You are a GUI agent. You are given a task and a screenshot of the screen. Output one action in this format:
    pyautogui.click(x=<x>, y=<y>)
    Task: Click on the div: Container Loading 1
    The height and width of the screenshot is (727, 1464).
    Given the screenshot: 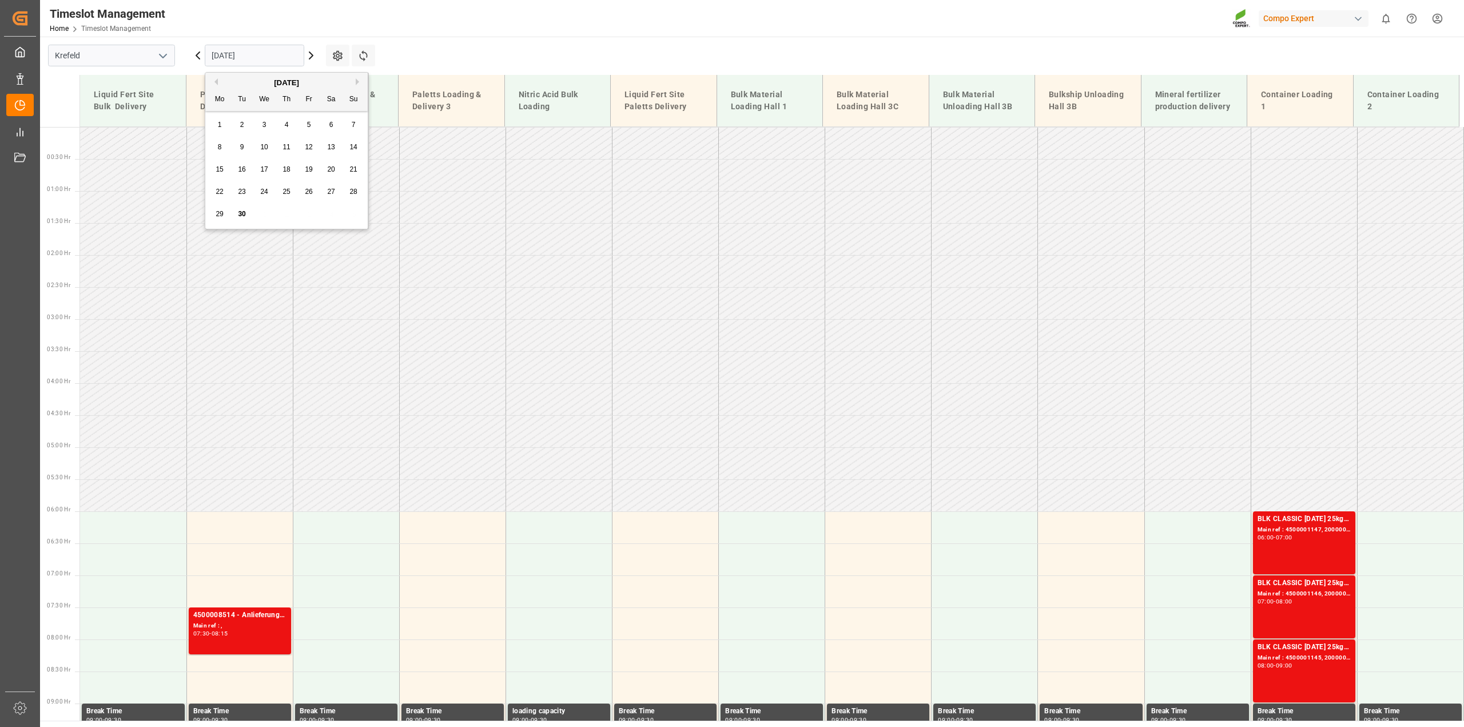 What is the action you would take?
    pyautogui.click(x=1300, y=101)
    